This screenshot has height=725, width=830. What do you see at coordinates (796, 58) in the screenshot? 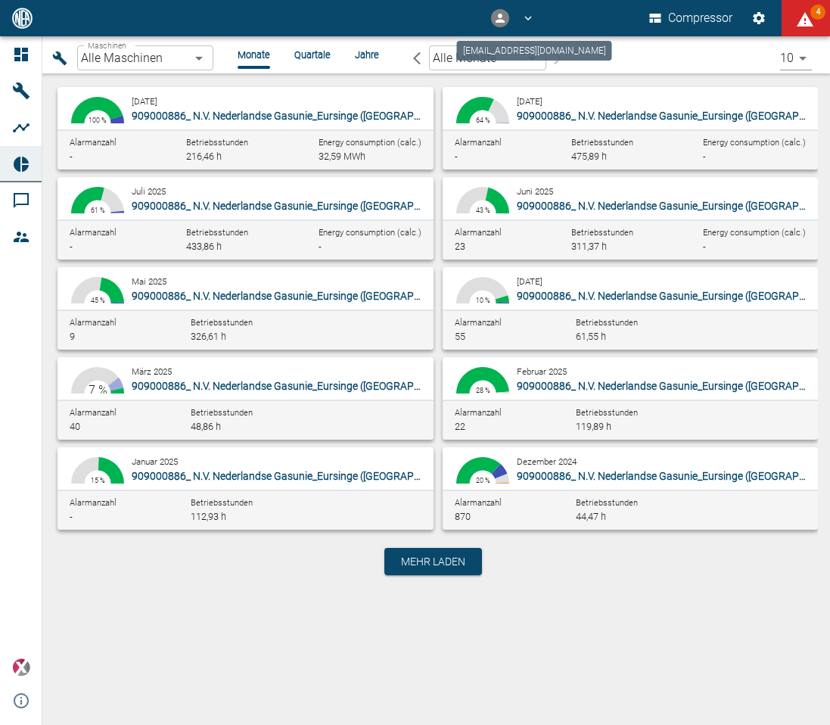
I see `div: 10` at bounding box center [796, 58].